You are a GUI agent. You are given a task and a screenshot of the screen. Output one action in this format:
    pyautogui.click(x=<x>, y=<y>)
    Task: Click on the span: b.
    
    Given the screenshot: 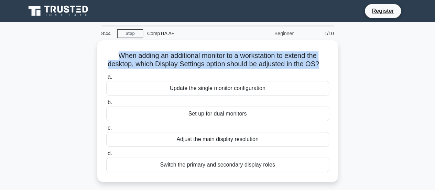 What is the action you would take?
    pyautogui.click(x=110, y=102)
    